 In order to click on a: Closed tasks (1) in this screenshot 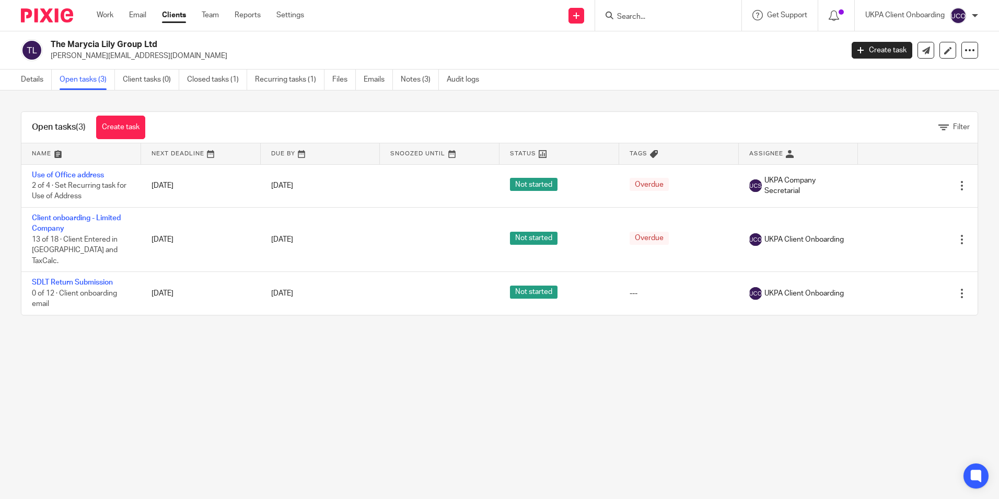, I will do `click(217, 79)`.